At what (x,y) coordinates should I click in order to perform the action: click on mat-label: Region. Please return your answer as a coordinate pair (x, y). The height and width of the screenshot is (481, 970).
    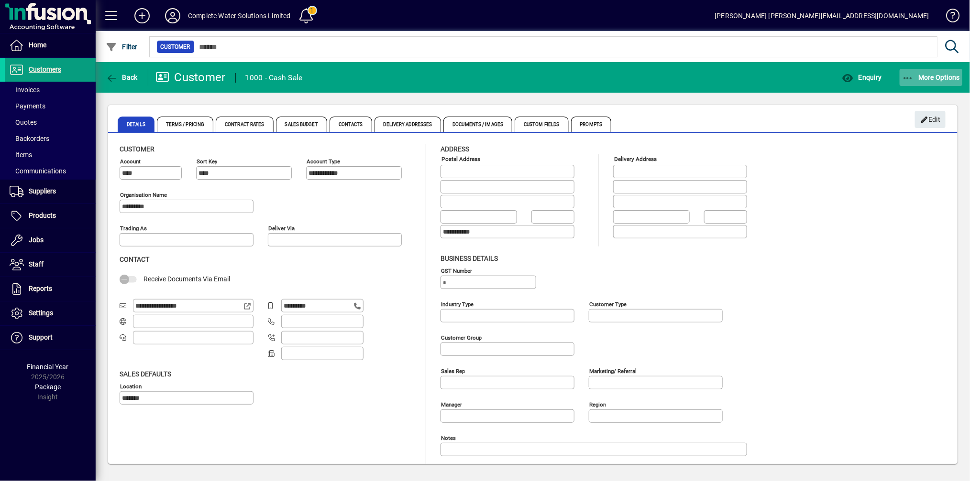
    Looking at the image, I should click on (597, 404).